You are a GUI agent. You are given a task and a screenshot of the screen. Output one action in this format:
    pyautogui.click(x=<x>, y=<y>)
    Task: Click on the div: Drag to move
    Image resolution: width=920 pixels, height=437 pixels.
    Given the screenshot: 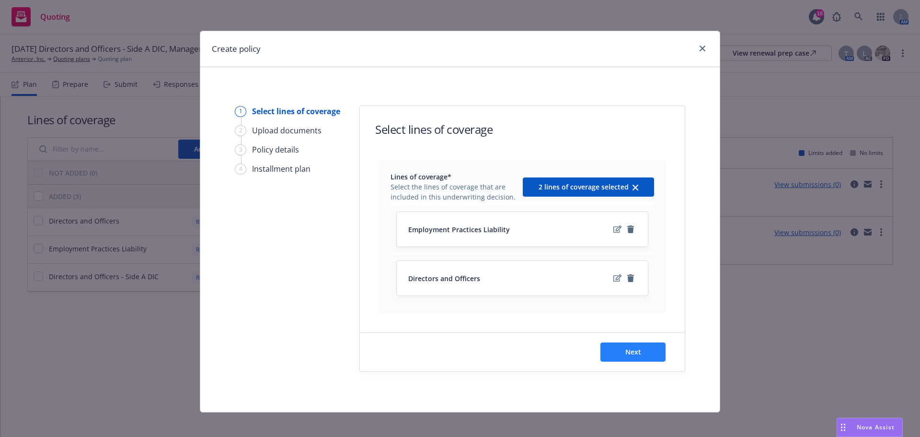 What is the action you would take?
    pyautogui.click(x=843, y=427)
    